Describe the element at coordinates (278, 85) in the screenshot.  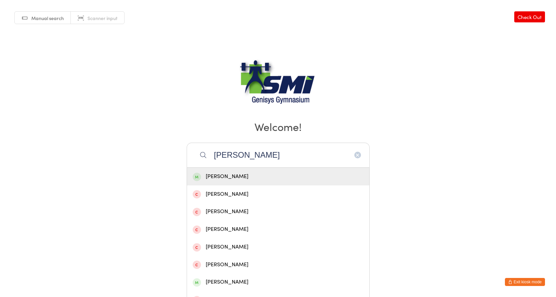
I see `img: Genisys Gym` at that location.